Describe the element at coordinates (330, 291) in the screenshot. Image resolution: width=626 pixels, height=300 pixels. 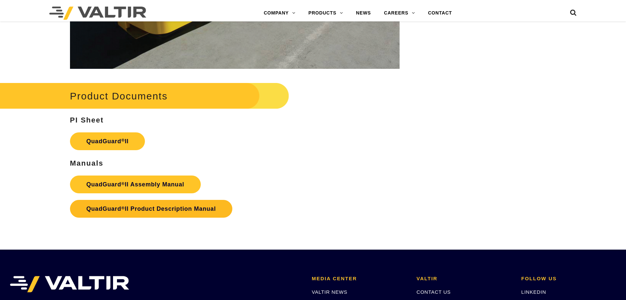
I see `a: VALTIR NEWS` at that location.